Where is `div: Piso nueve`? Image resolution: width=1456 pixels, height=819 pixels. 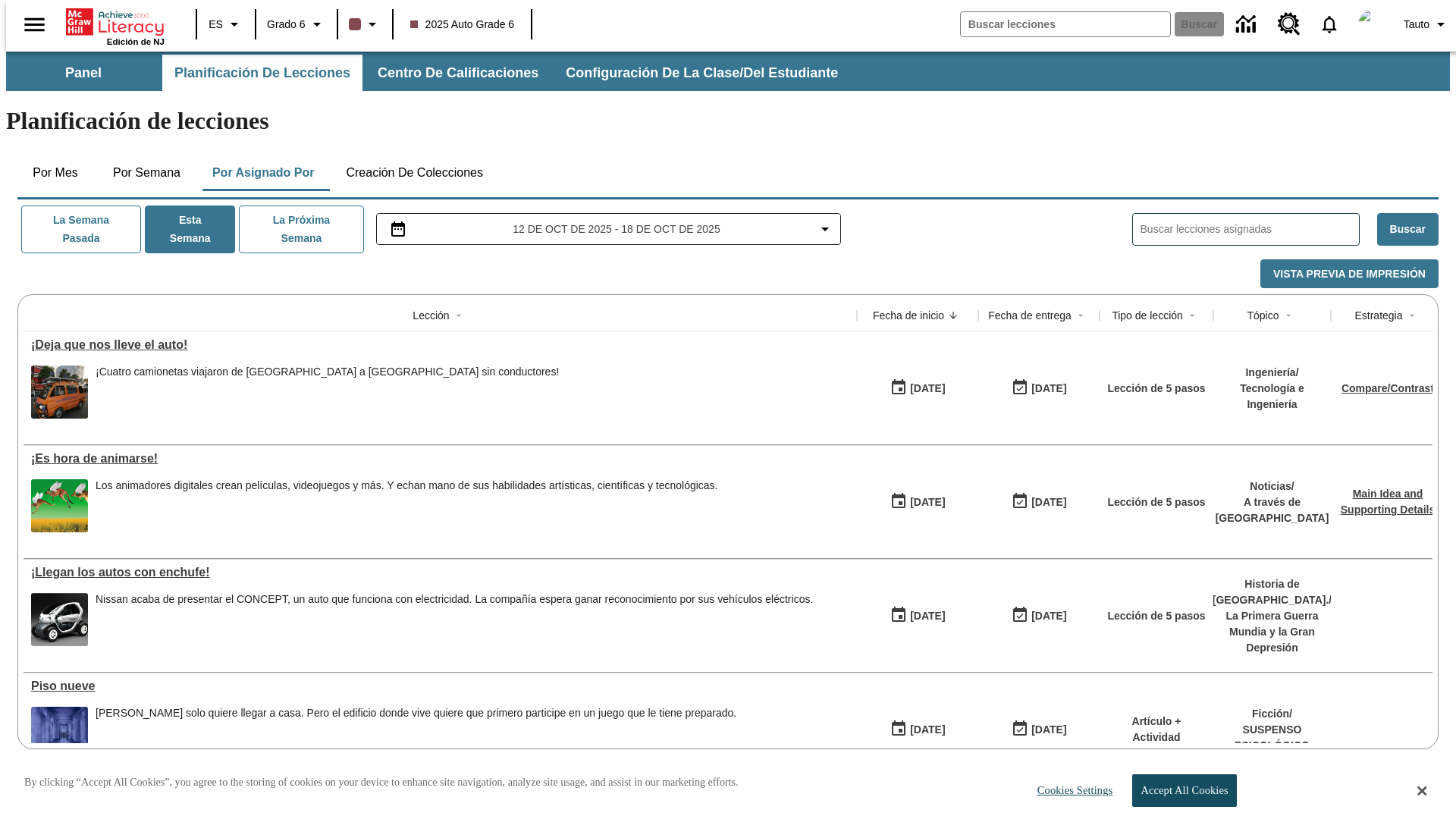
div: Piso nueve is located at coordinates (439, 687).